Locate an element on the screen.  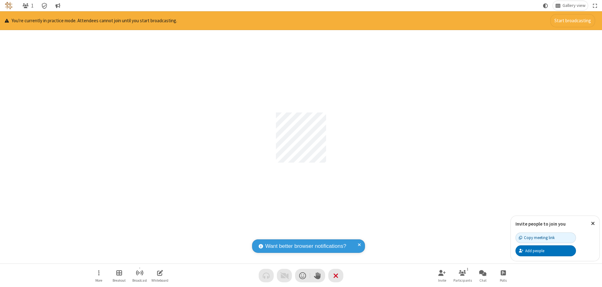
button: Fullscreen is located at coordinates (595, 6).